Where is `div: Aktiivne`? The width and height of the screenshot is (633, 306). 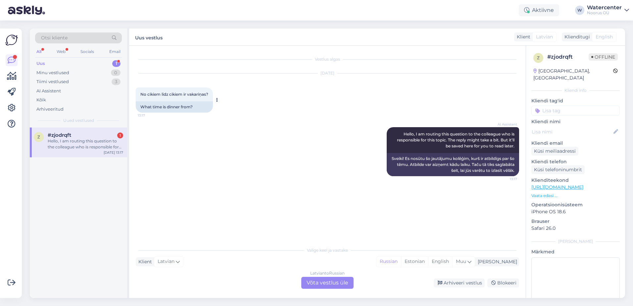
div: Aktiivne is located at coordinates (539, 10).